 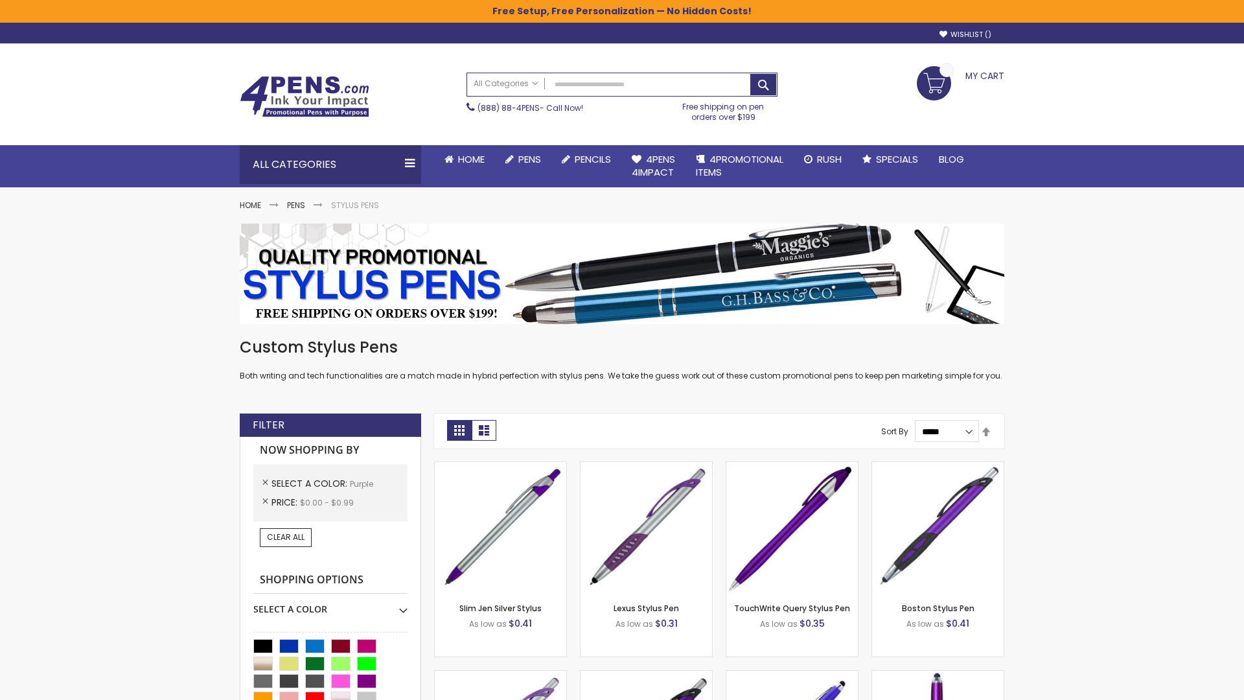 I want to click on a: Specials, so click(x=890, y=159).